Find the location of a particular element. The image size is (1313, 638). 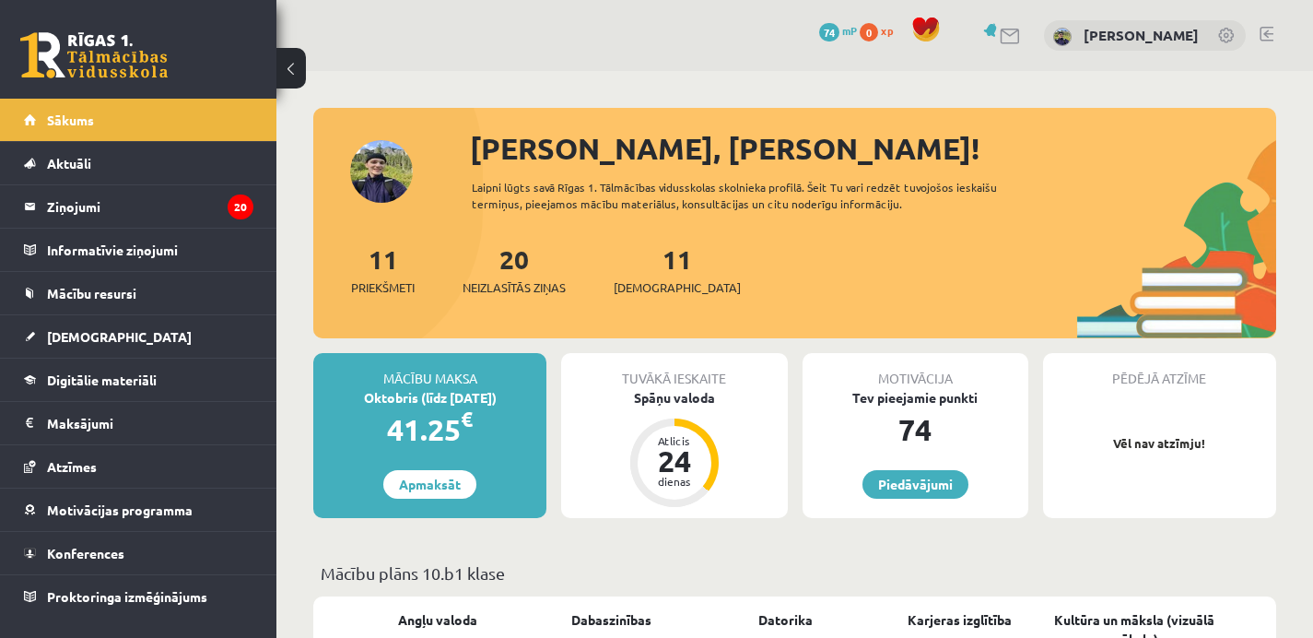

div: 24 is located at coordinates (674, 461).